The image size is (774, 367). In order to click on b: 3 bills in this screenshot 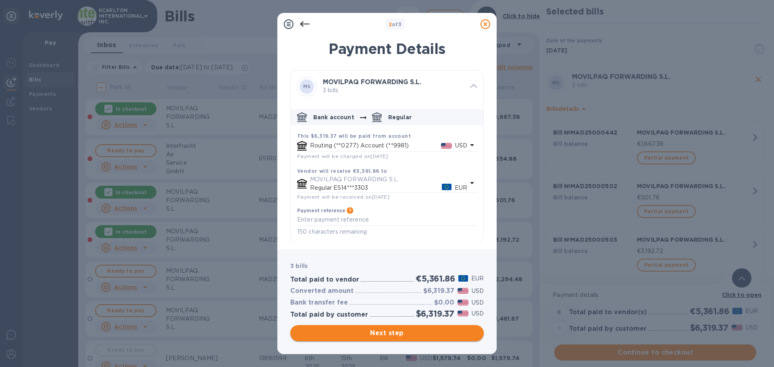, I will do `click(299, 266)`.